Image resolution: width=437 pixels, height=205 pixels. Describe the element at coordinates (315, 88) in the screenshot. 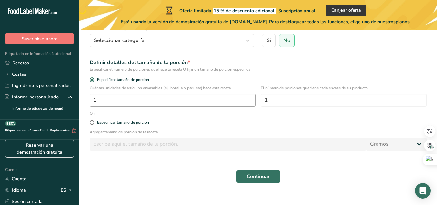

I see `font: El número de porciones que tiene cada envase de su producto.` at that location.